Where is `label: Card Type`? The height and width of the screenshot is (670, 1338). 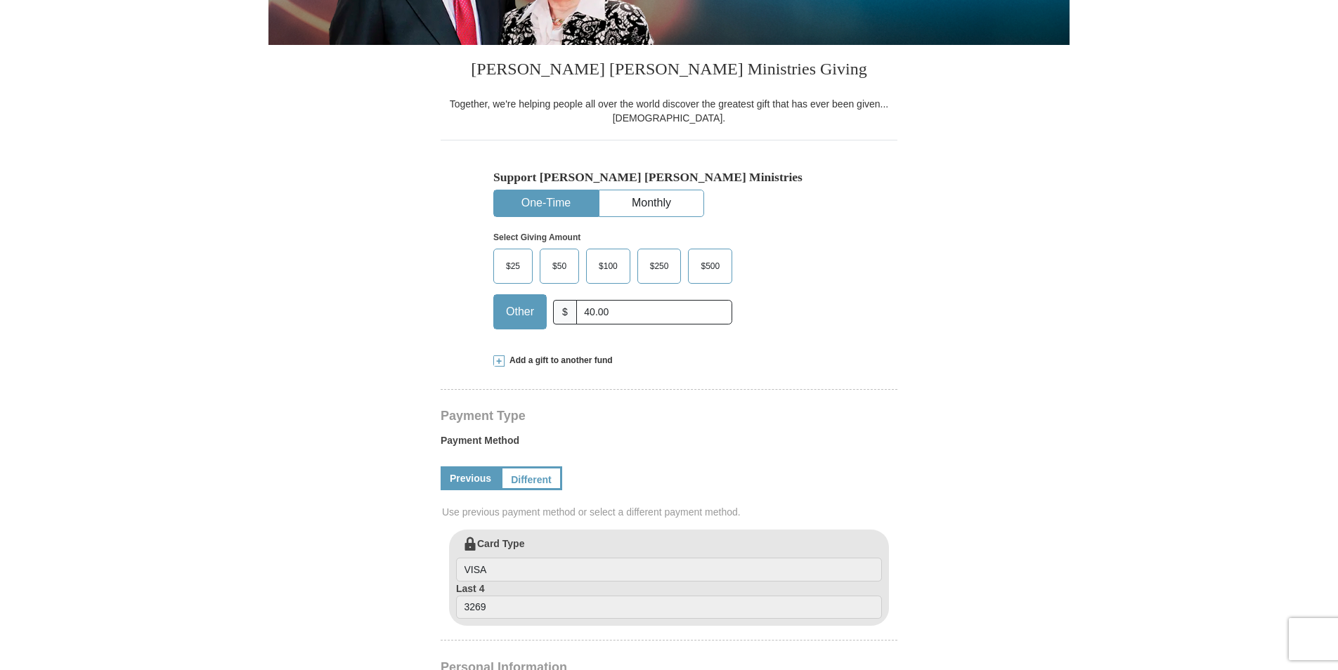 label: Card Type is located at coordinates (669, 559).